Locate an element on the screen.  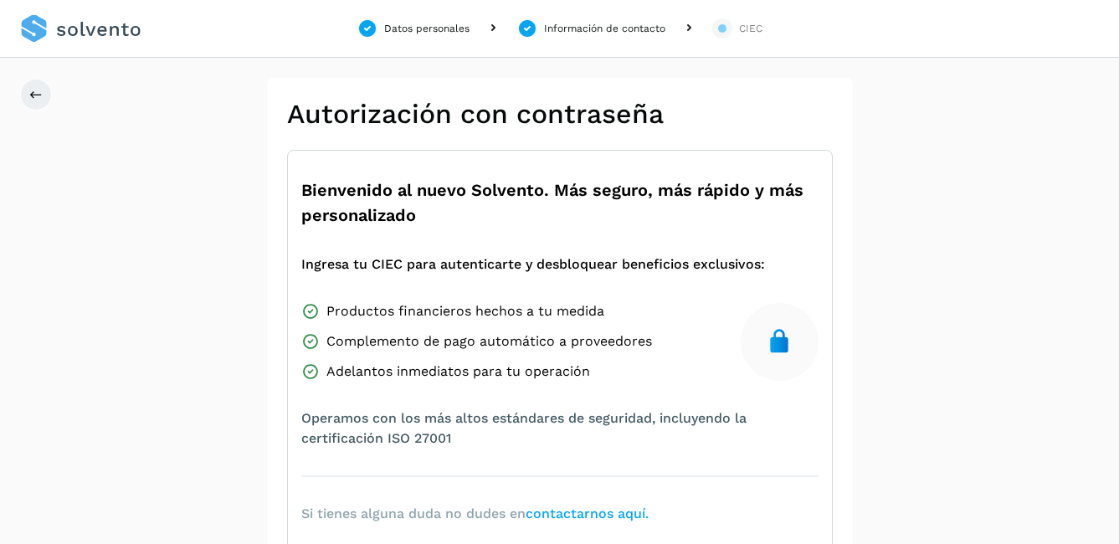
span: Si tienes alguna duda no dudes en is located at coordinates (474, 514).